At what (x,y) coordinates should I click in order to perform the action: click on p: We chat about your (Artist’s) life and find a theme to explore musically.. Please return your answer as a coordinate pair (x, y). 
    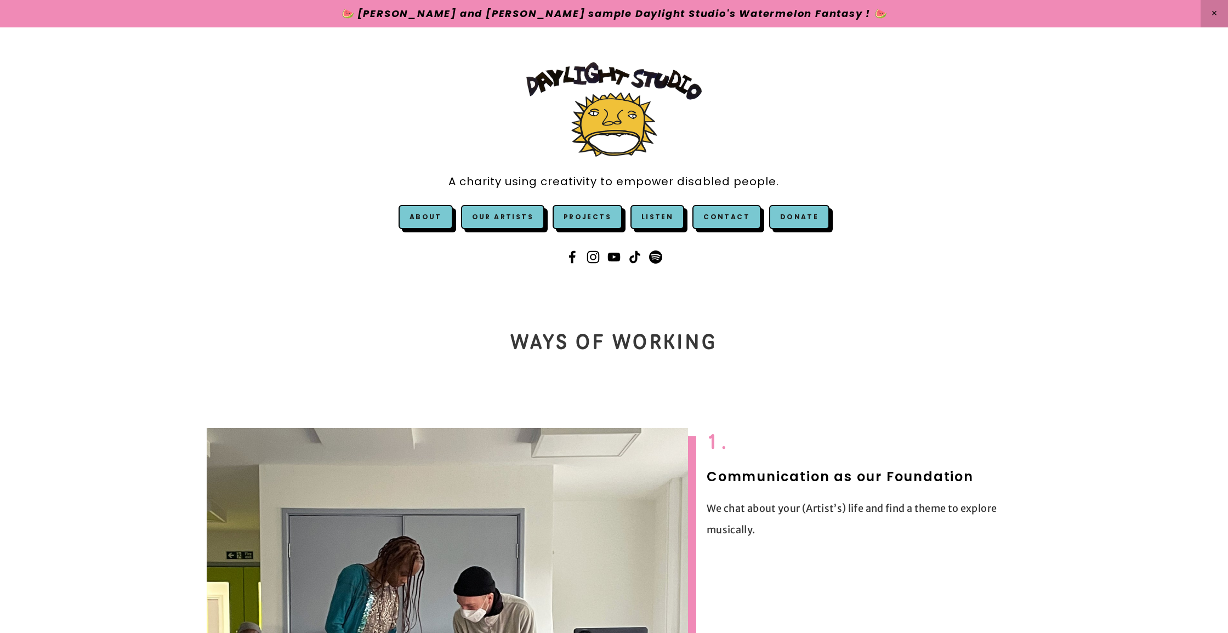
    Looking at the image, I should click on (864, 519).